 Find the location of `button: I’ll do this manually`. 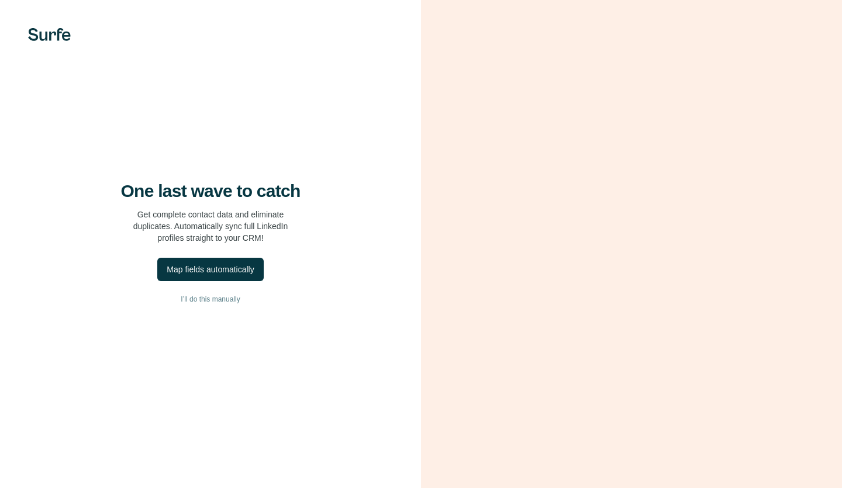

button: I’ll do this manually is located at coordinates (210, 299).